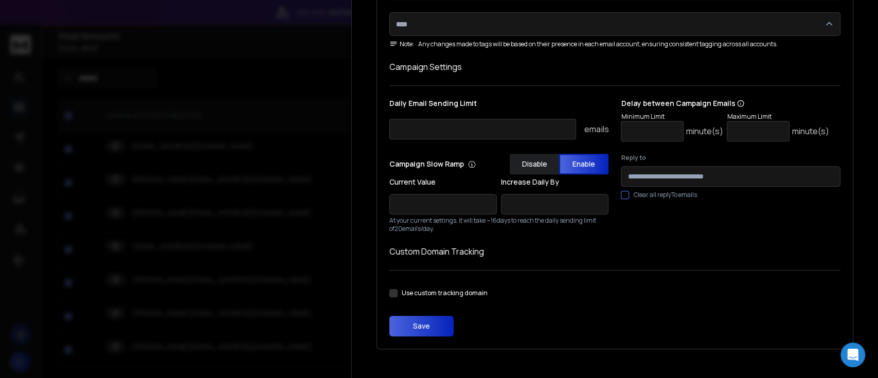 The image size is (878, 378). What do you see at coordinates (443, 182) in the screenshot?
I see `label: Current Value` at bounding box center [443, 182].